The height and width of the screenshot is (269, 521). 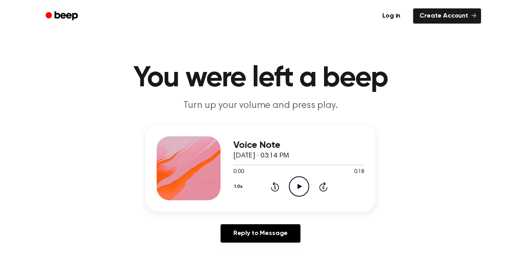 I want to click on a: Log in, so click(x=392, y=16).